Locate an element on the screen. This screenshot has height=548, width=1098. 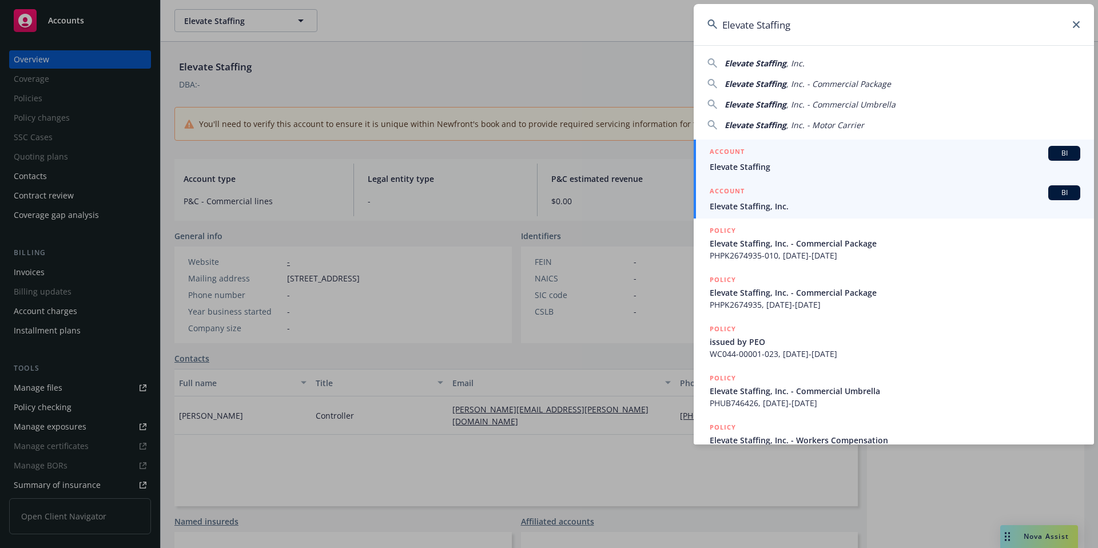
a: ACCOUNTBIElevate Staffing is located at coordinates (894, 159).